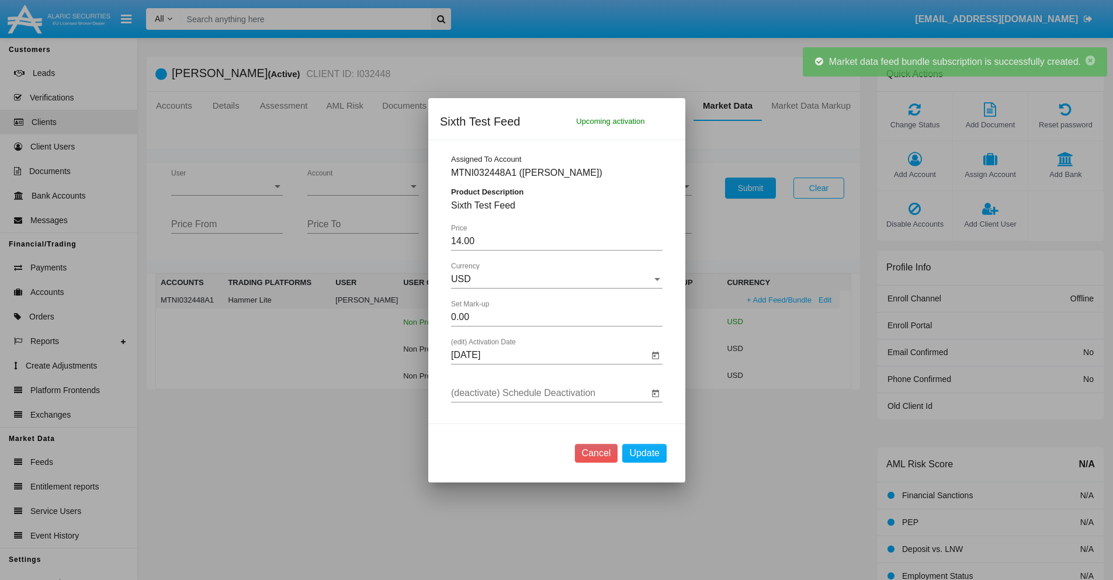  Describe the element at coordinates (596, 454) in the screenshot. I see `button: Cancel` at that location.